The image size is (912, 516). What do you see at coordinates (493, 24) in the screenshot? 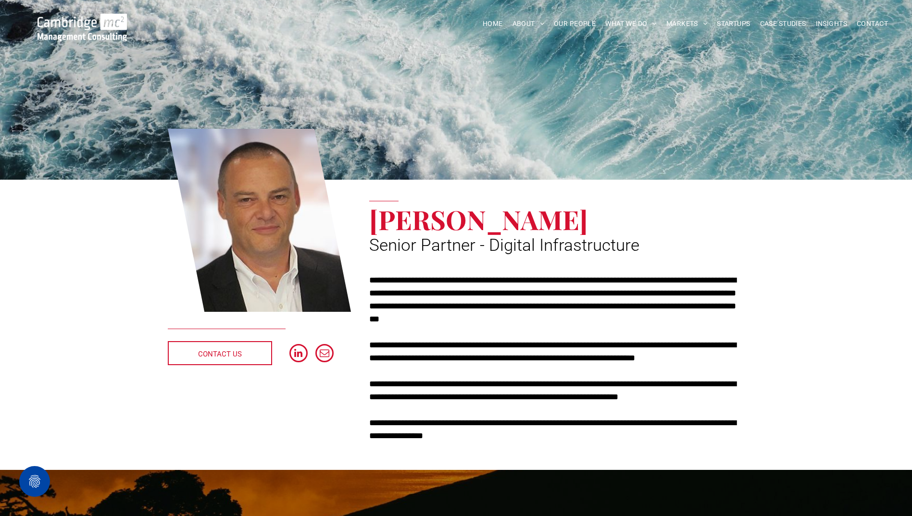
I see `a: HOME` at bounding box center [493, 24].